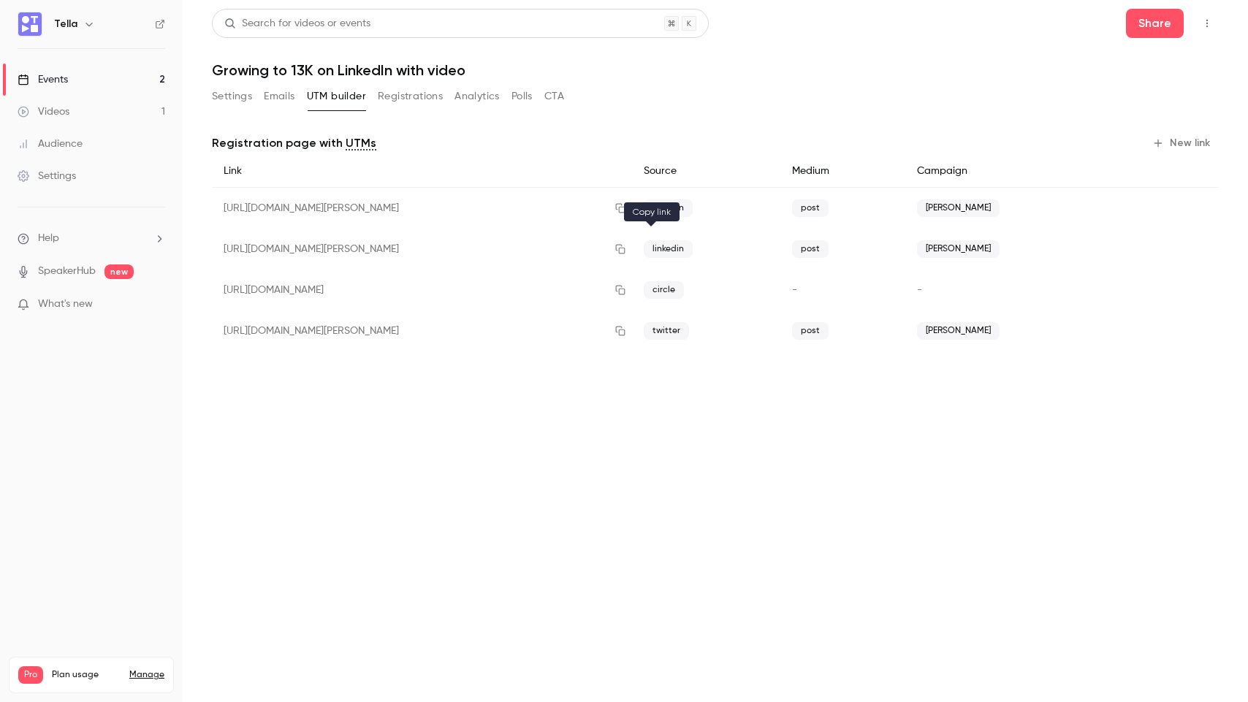  Describe the element at coordinates (842, 171) in the screenshot. I see `div: Medium` at that location.